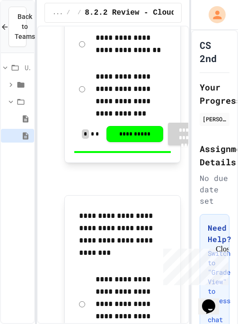 The width and height of the screenshot is (238, 324). What do you see at coordinates (215, 155) in the screenshot?
I see `h2: Assignment Details` at bounding box center [215, 155].